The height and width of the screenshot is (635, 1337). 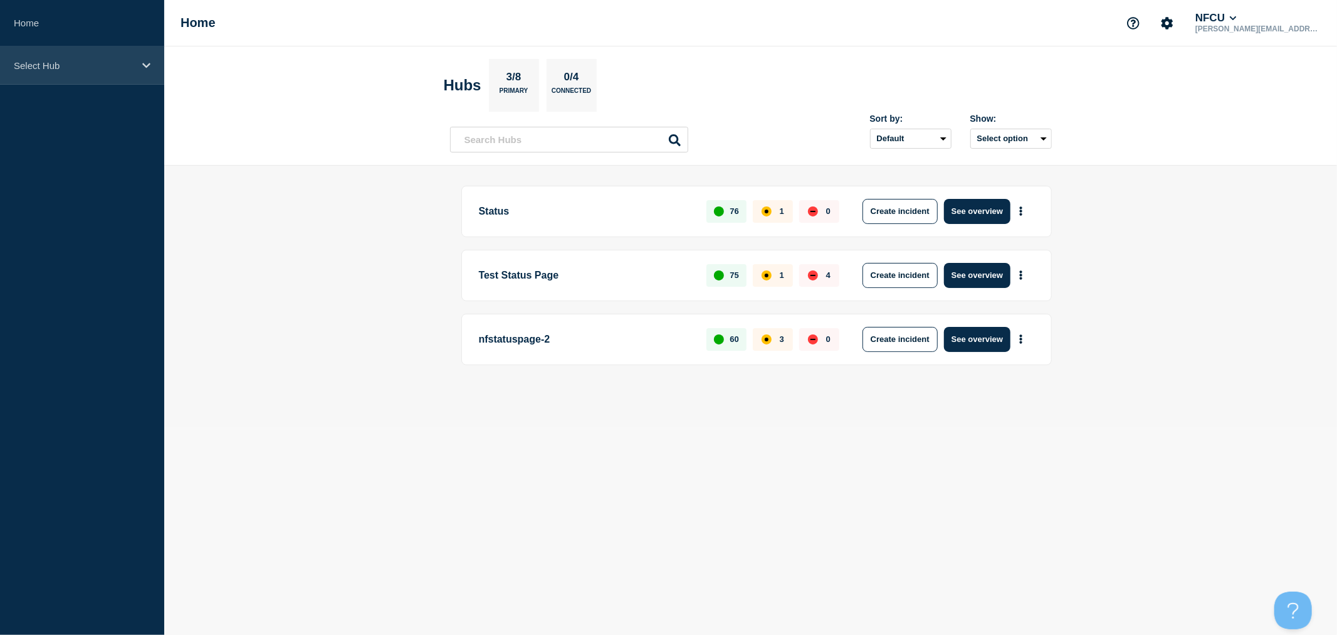 I want to click on button: NFCU, so click(x=1216, y=18).